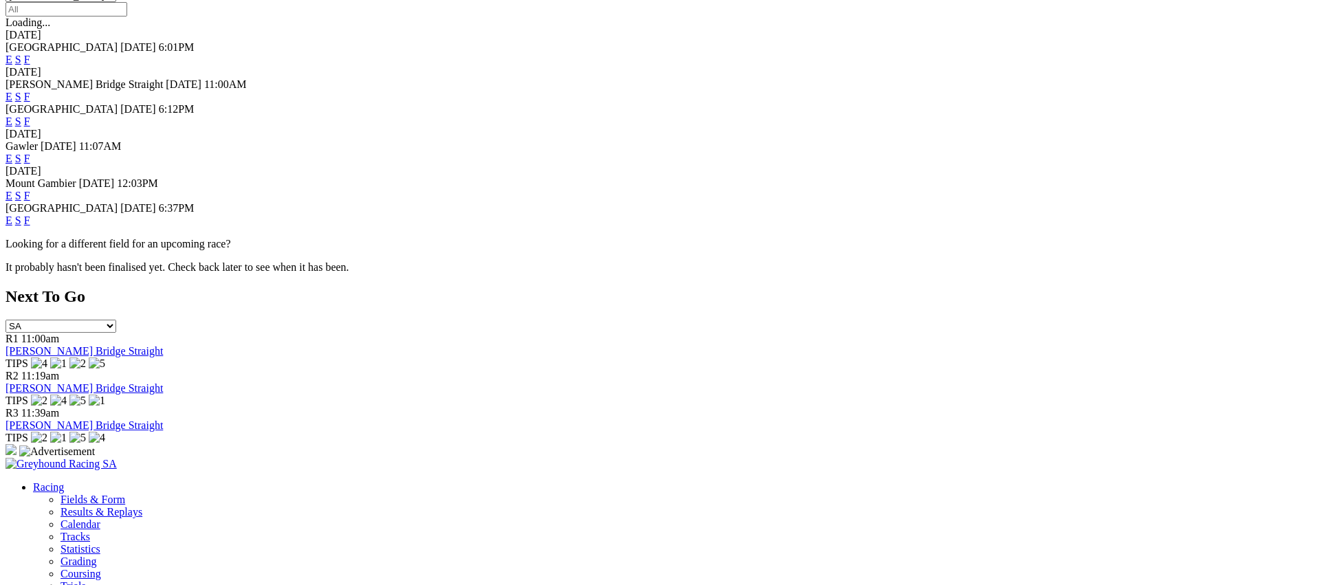 Image resolution: width=1320 pixels, height=585 pixels. I want to click on span: R1, so click(12, 338).